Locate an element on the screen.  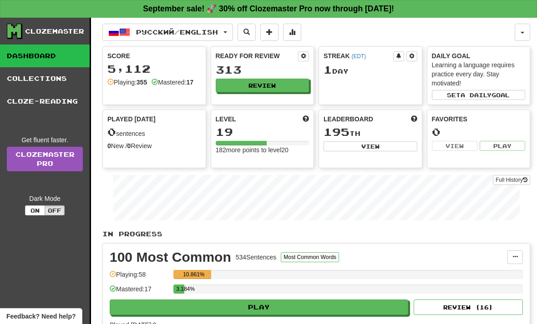
div: Day is located at coordinates (370, 70).